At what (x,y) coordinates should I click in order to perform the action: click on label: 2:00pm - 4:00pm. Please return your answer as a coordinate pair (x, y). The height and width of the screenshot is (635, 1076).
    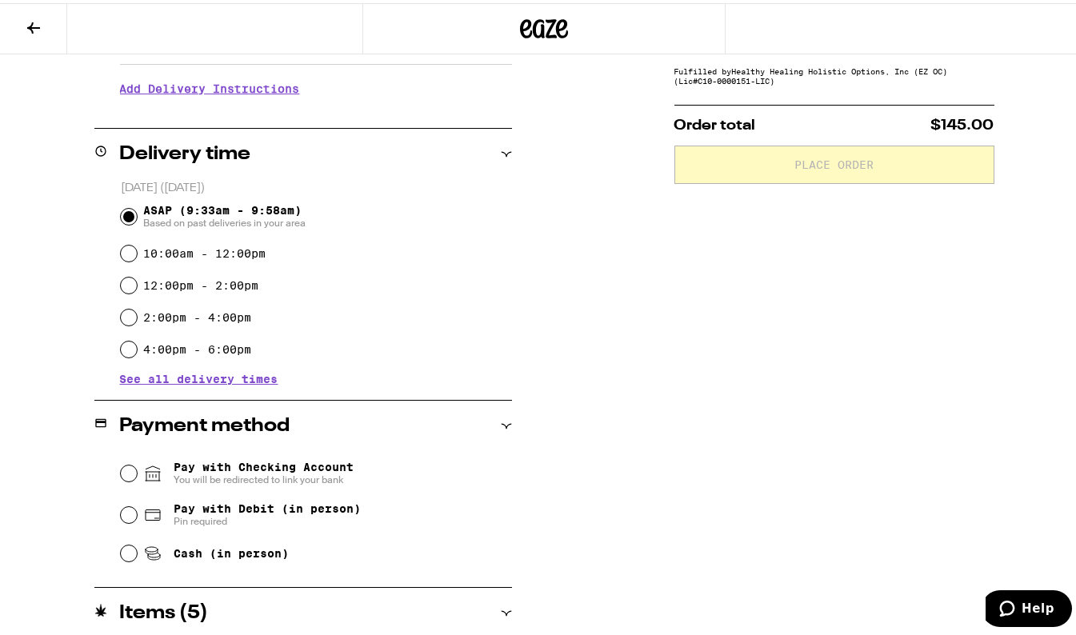
    Looking at the image, I should click on (197, 314).